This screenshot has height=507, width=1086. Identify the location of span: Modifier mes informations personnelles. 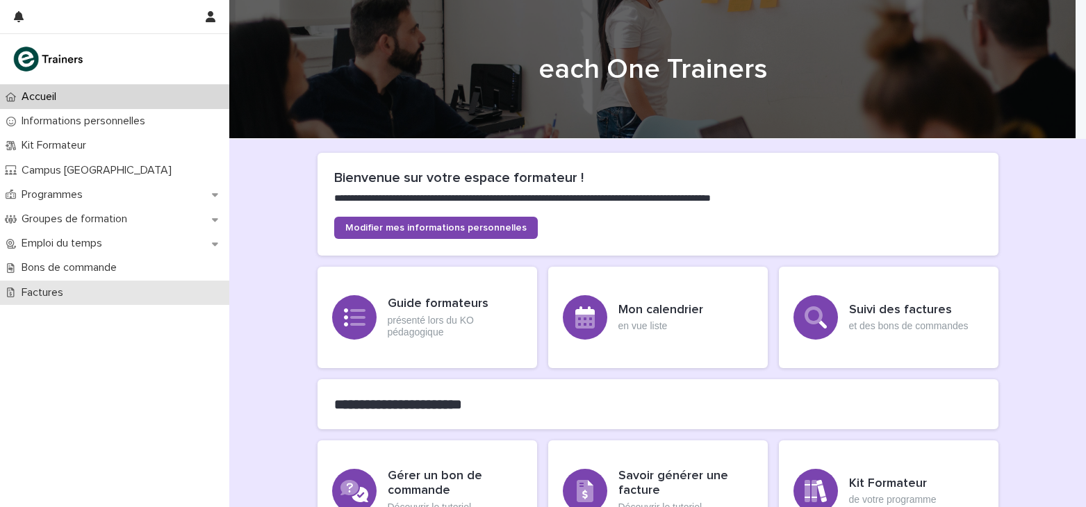
(436, 228).